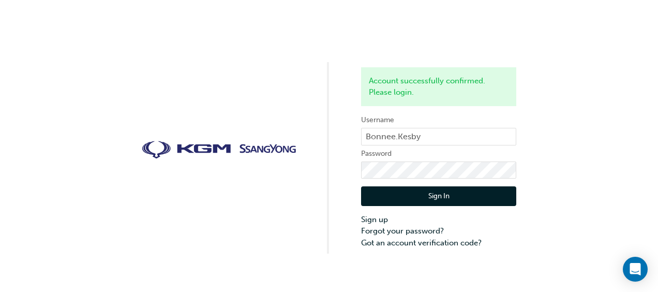 This screenshot has width=658, height=292. What do you see at coordinates (438, 86) in the screenshot?
I see `div: Account successfully confirmed. Please login.` at bounding box center [438, 86].